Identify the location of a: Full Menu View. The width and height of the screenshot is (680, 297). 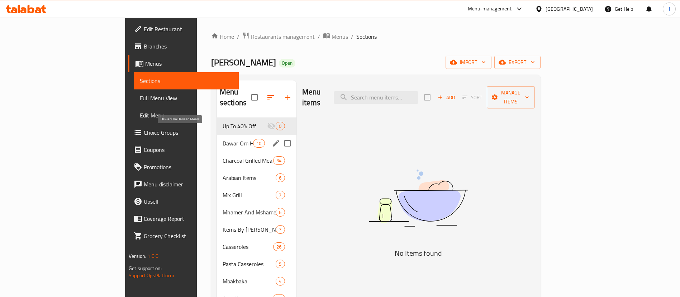
(187, 98).